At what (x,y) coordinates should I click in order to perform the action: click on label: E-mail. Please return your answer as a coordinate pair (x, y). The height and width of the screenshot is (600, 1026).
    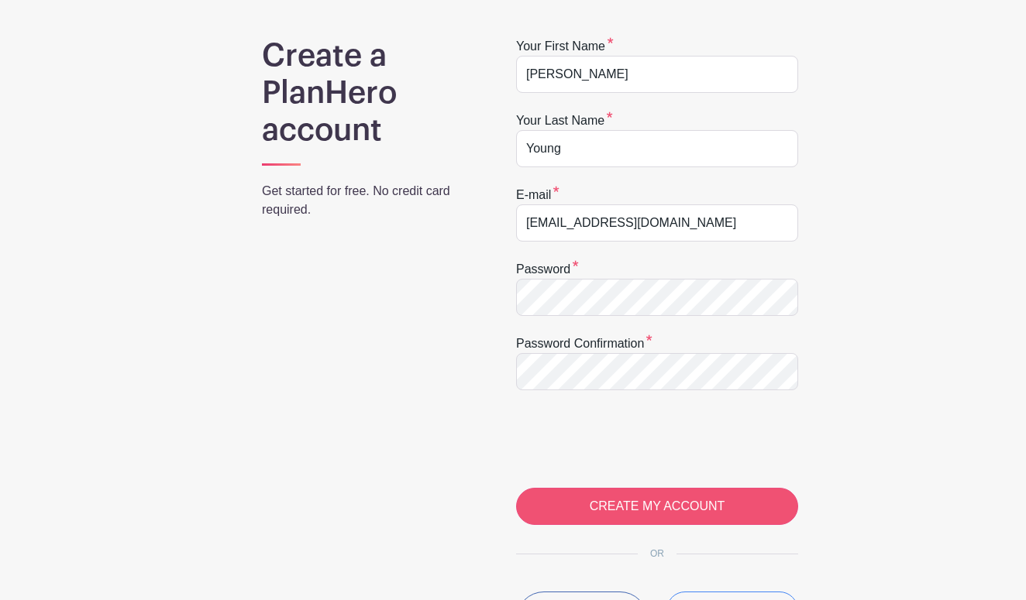
    Looking at the image, I should click on (538, 195).